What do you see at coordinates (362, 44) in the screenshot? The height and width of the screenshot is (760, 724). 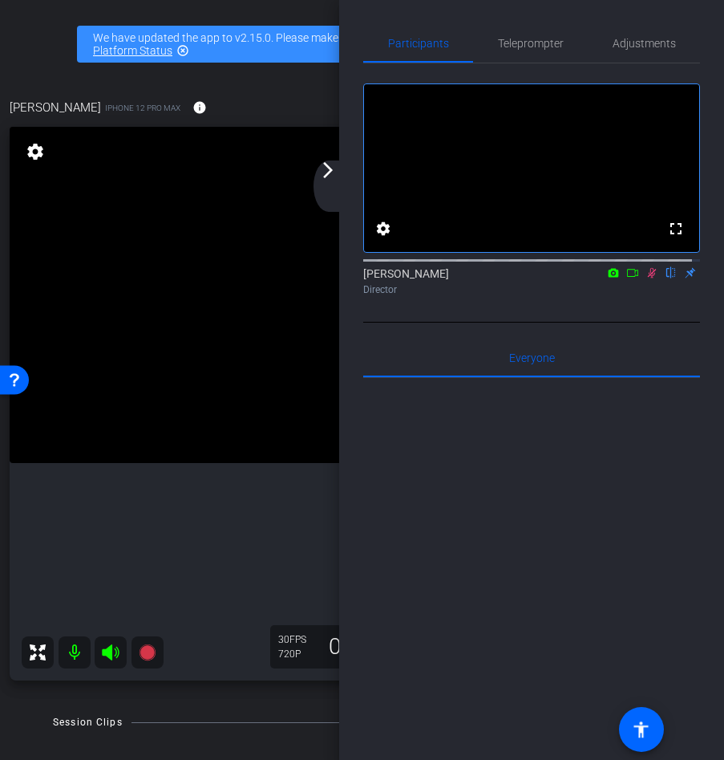 I see `div: We have updated the app to v2.15.0. Please make sure the mobile user has the newest version.` at bounding box center [362, 44].